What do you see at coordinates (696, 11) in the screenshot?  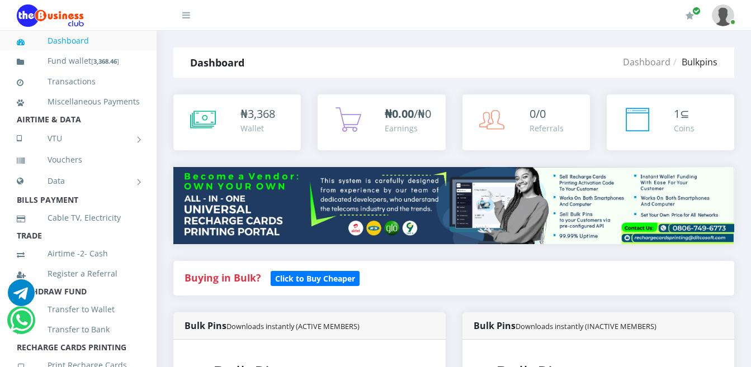 I see `span: Renew/Upgrade Subscription` at bounding box center [696, 11].